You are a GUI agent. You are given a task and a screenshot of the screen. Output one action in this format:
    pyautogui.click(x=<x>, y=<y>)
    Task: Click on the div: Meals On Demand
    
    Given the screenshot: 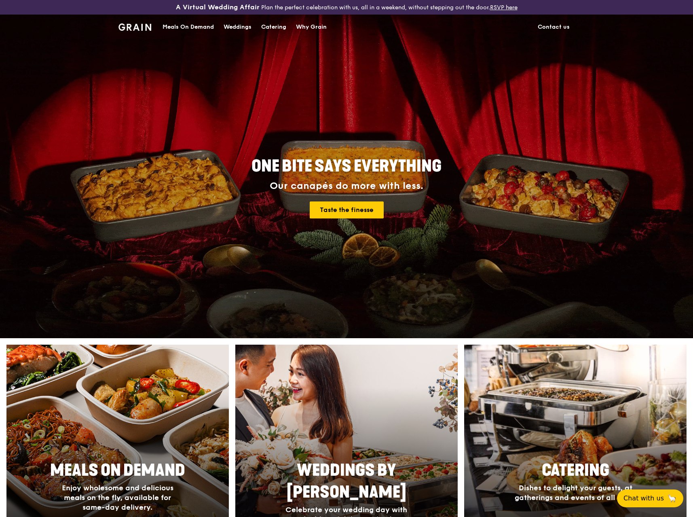 What is the action you would take?
    pyautogui.click(x=188, y=27)
    